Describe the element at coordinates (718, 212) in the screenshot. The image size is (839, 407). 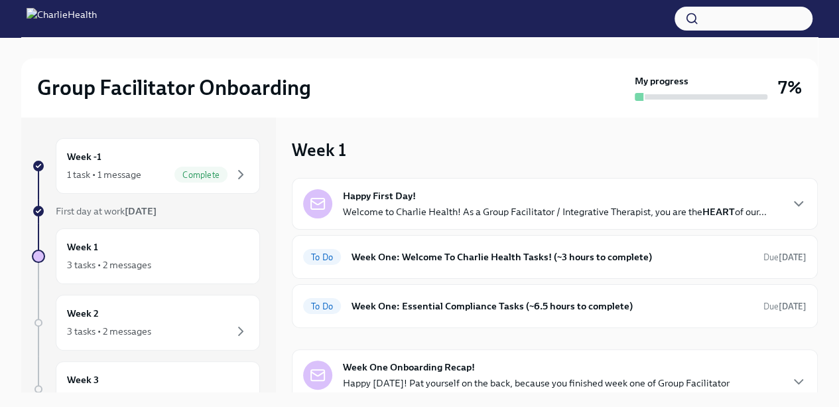
I see `strong: HEART` at that location.